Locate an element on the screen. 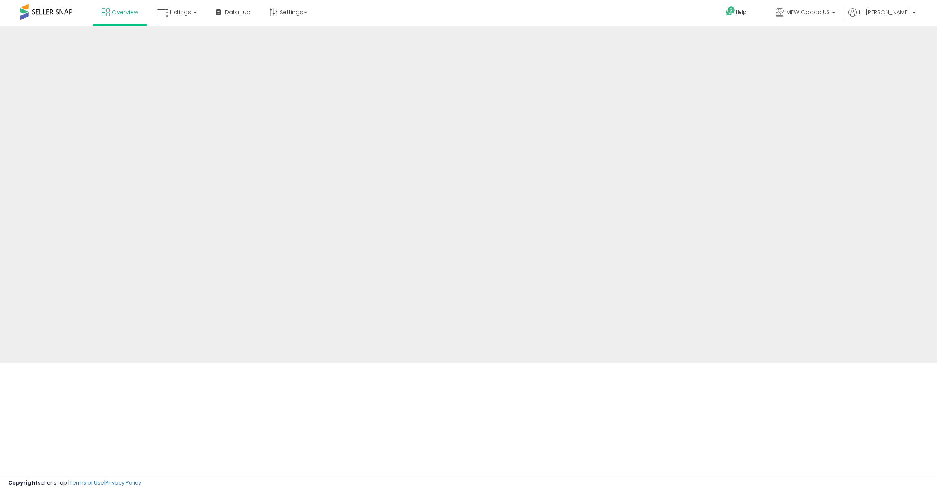 The image size is (937, 491). i: Get Help is located at coordinates (730, 11).